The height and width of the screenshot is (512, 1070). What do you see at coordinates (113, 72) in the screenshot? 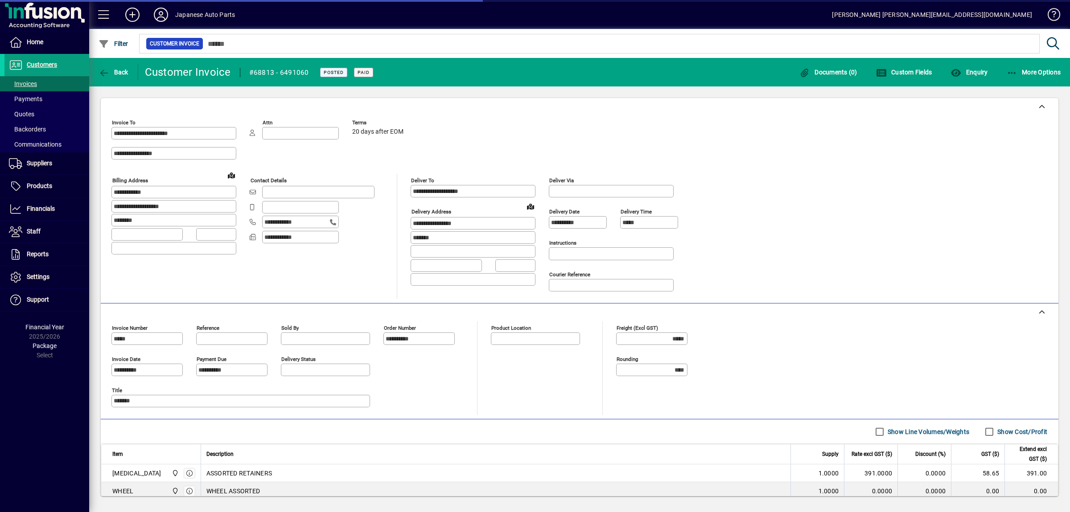
I see `span: Back` at bounding box center [113, 72].